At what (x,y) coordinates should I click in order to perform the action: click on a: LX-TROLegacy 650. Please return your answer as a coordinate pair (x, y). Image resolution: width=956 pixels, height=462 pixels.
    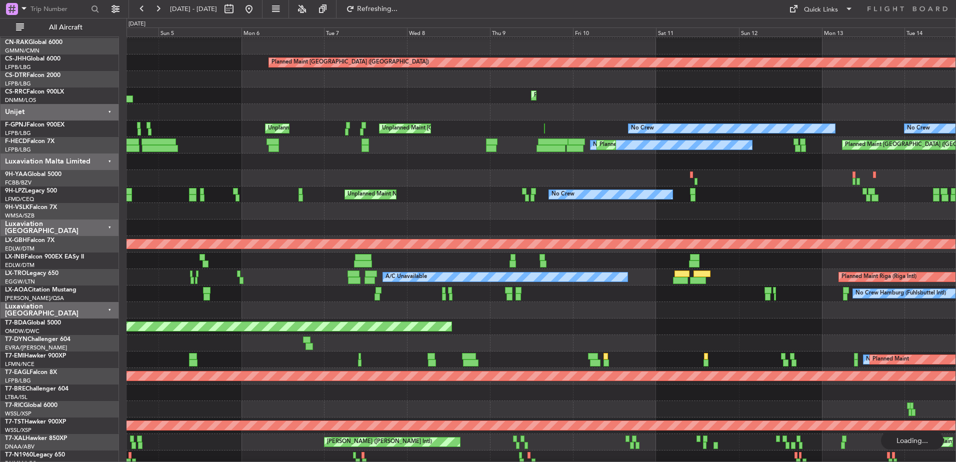
    Looking at the image, I should click on (31, 273).